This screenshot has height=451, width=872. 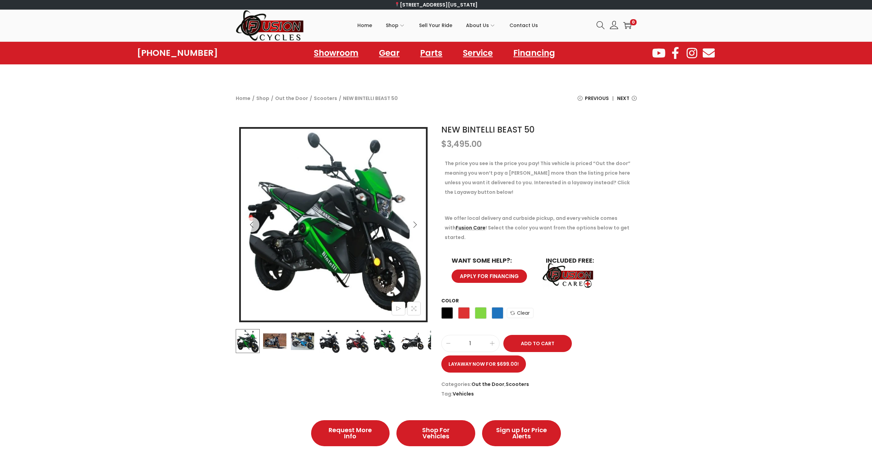 What do you see at coordinates (539, 178) in the screenshot?
I see `p: The price you see is the price you pay! This vehicle is priced “Out the door” meaning you won’t p...` at bounding box center [539, 178].